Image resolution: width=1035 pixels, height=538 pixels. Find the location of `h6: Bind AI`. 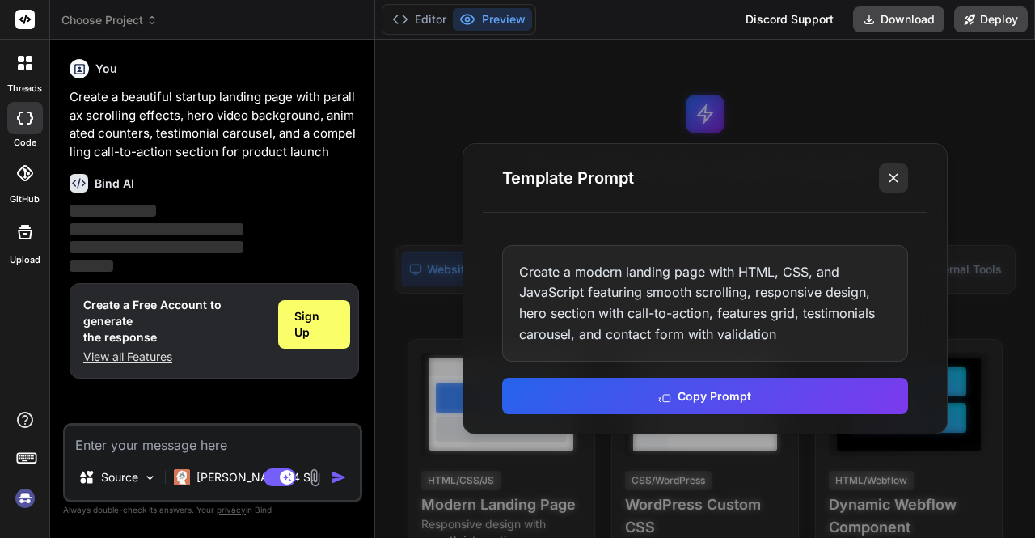

h6: Bind AI is located at coordinates (114, 184).